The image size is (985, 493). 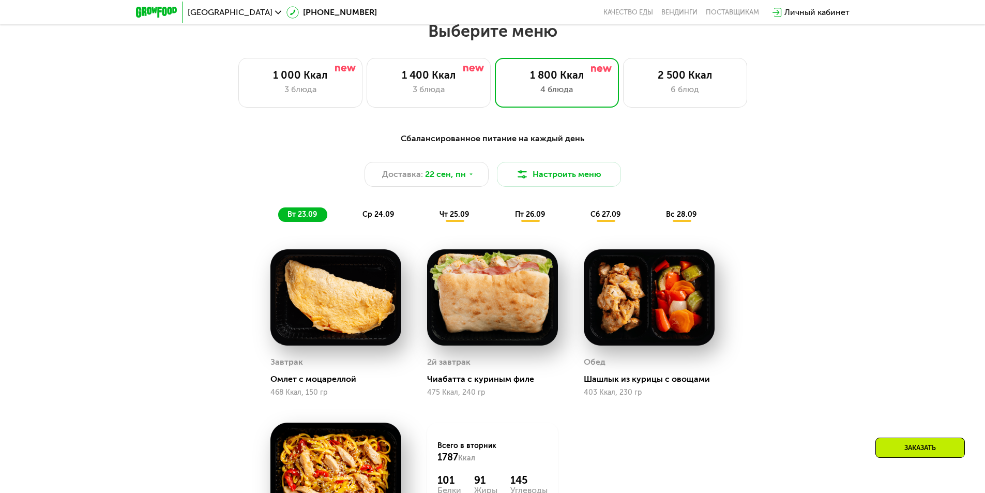 What do you see at coordinates (449, 480) in the screenshot?
I see `div: 101` at bounding box center [449, 480].